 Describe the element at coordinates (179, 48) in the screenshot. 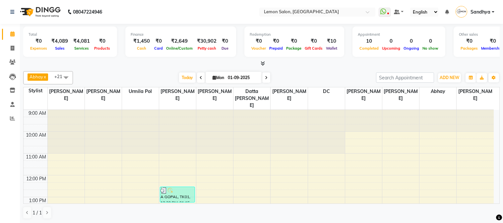

I see `span: Online/Custom` at that location.